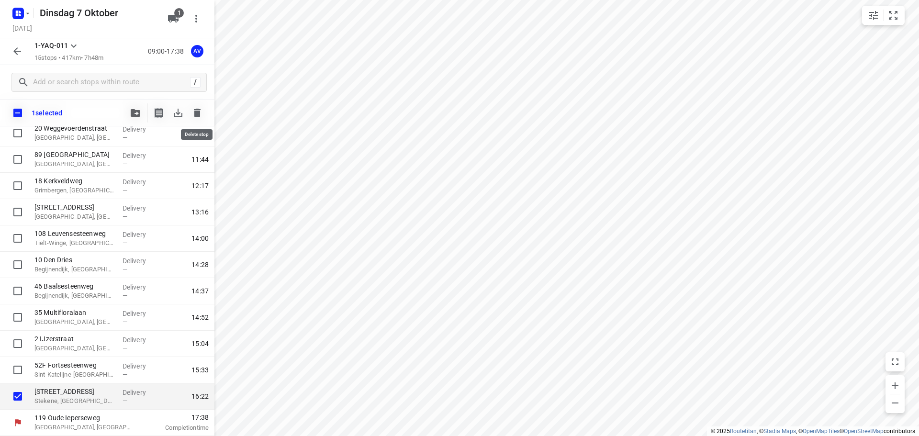  I want to click on p: 1-YAQ-011, so click(51, 45).